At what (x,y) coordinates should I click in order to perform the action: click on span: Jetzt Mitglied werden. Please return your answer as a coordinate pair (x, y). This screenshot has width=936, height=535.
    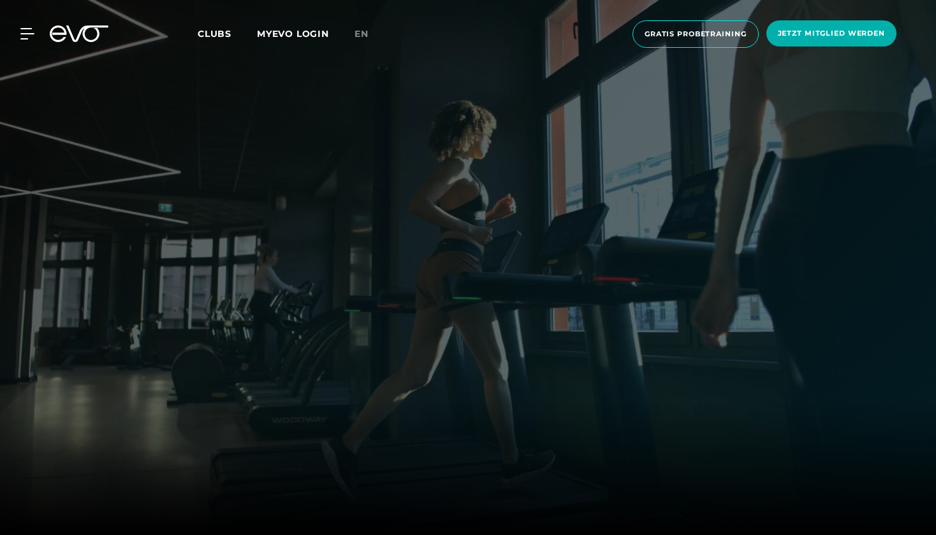
    Looking at the image, I should click on (831, 33).